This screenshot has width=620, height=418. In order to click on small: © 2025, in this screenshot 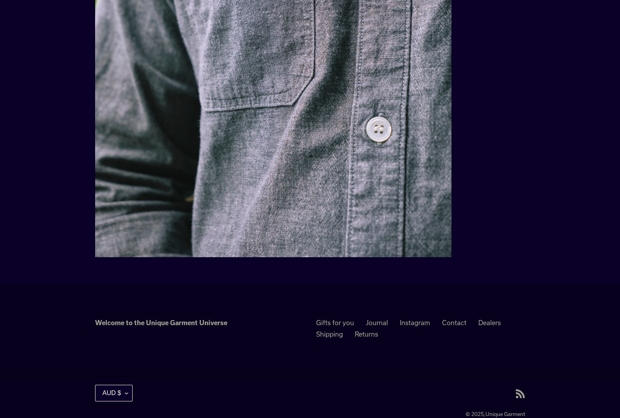, I will do `click(496, 414)`.